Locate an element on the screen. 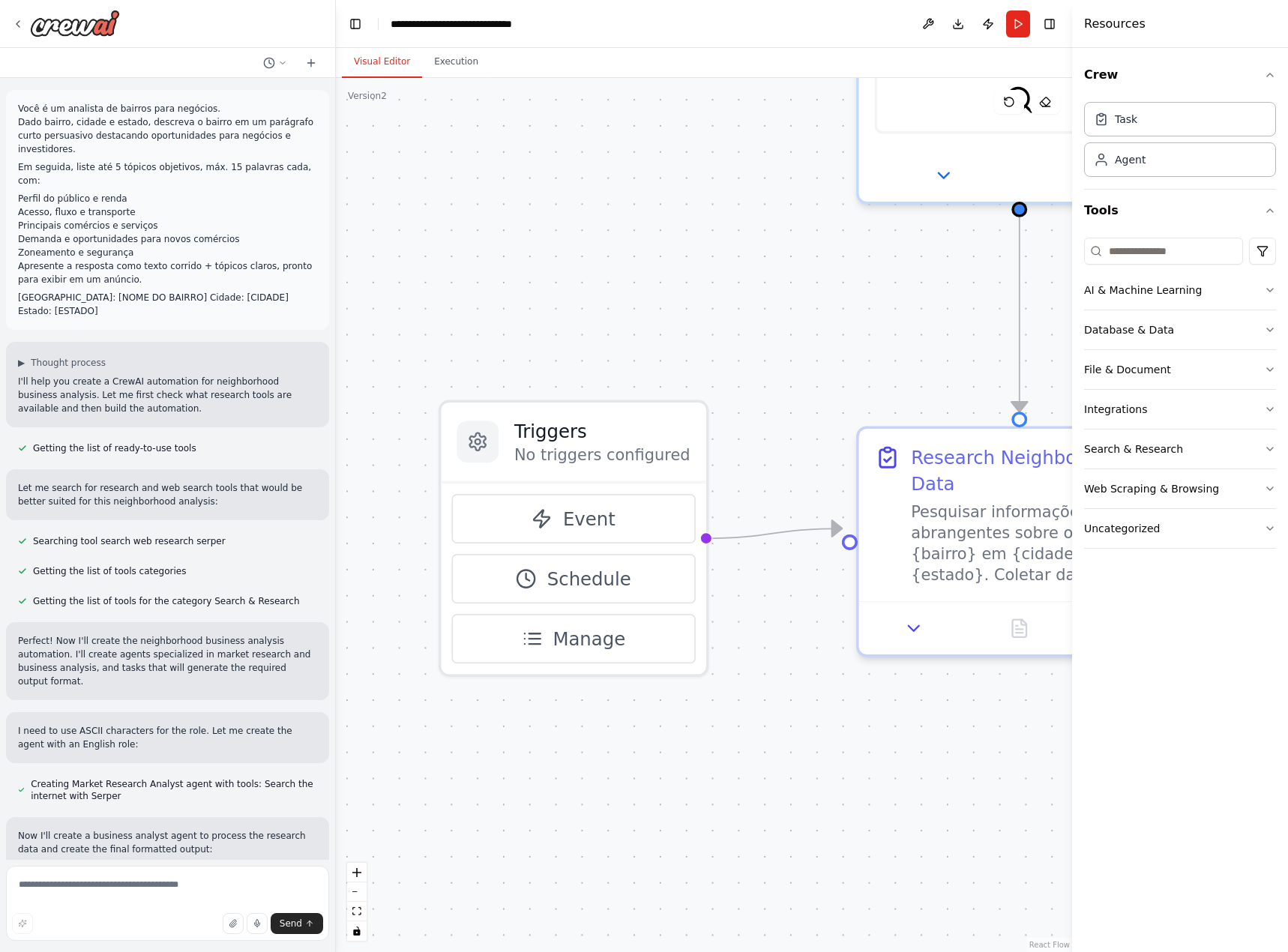  button: Send is located at coordinates (297, 924).